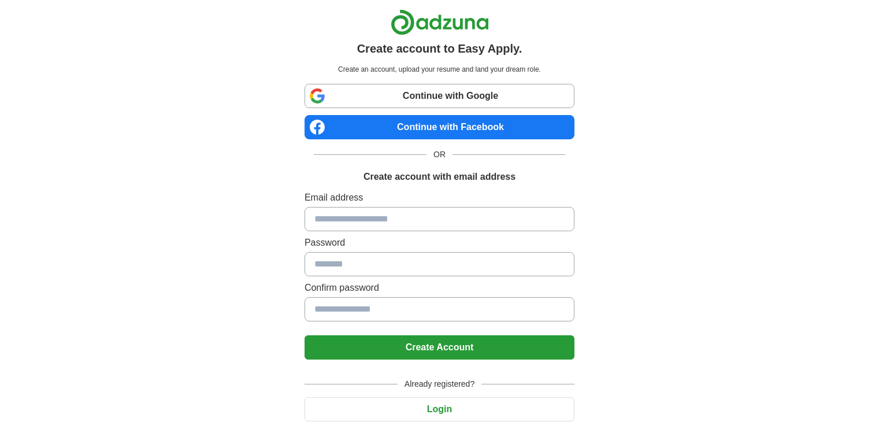 The height and width of the screenshot is (422, 879). Describe the element at coordinates (439, 384) in the screenshot. I see `span: Already registered?` at that location.